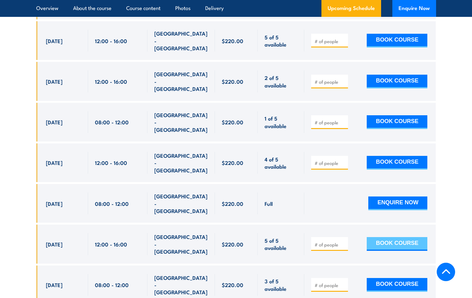  I want to click on span: 4 of 5 available, so click(281, 163).